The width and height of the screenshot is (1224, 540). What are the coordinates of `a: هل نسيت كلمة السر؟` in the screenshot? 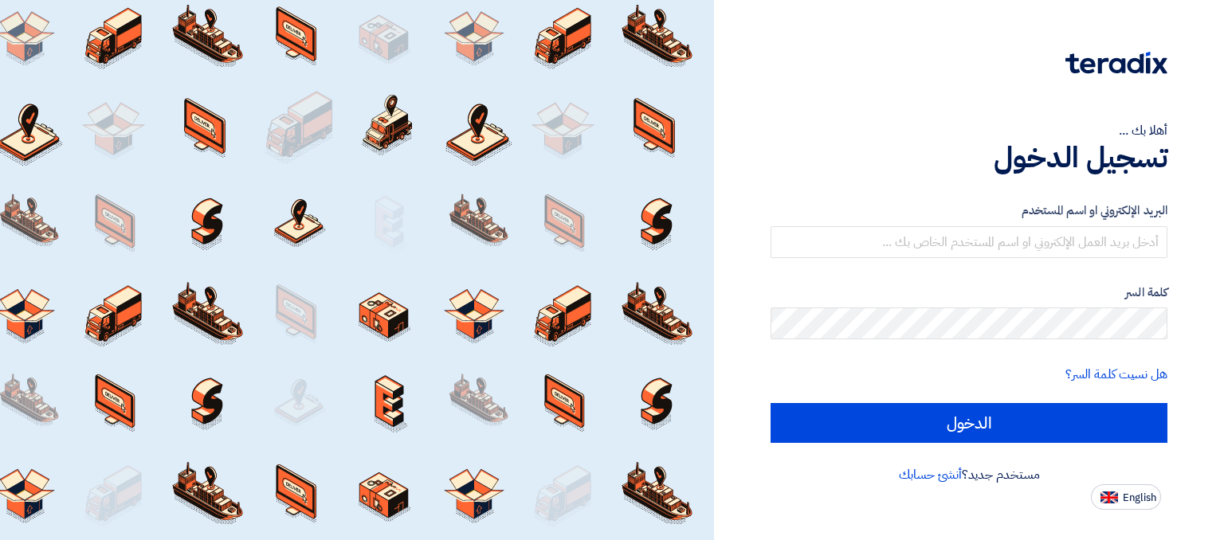 It's located at (1117, 375).